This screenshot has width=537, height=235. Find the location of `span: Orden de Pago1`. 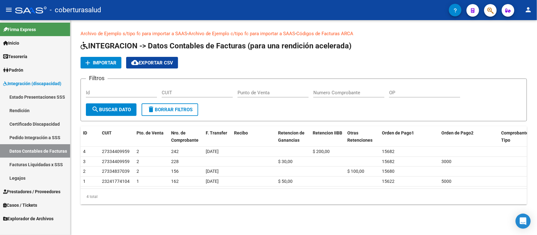

span: Orden de Pago1 is located at coordinates (398, 133).